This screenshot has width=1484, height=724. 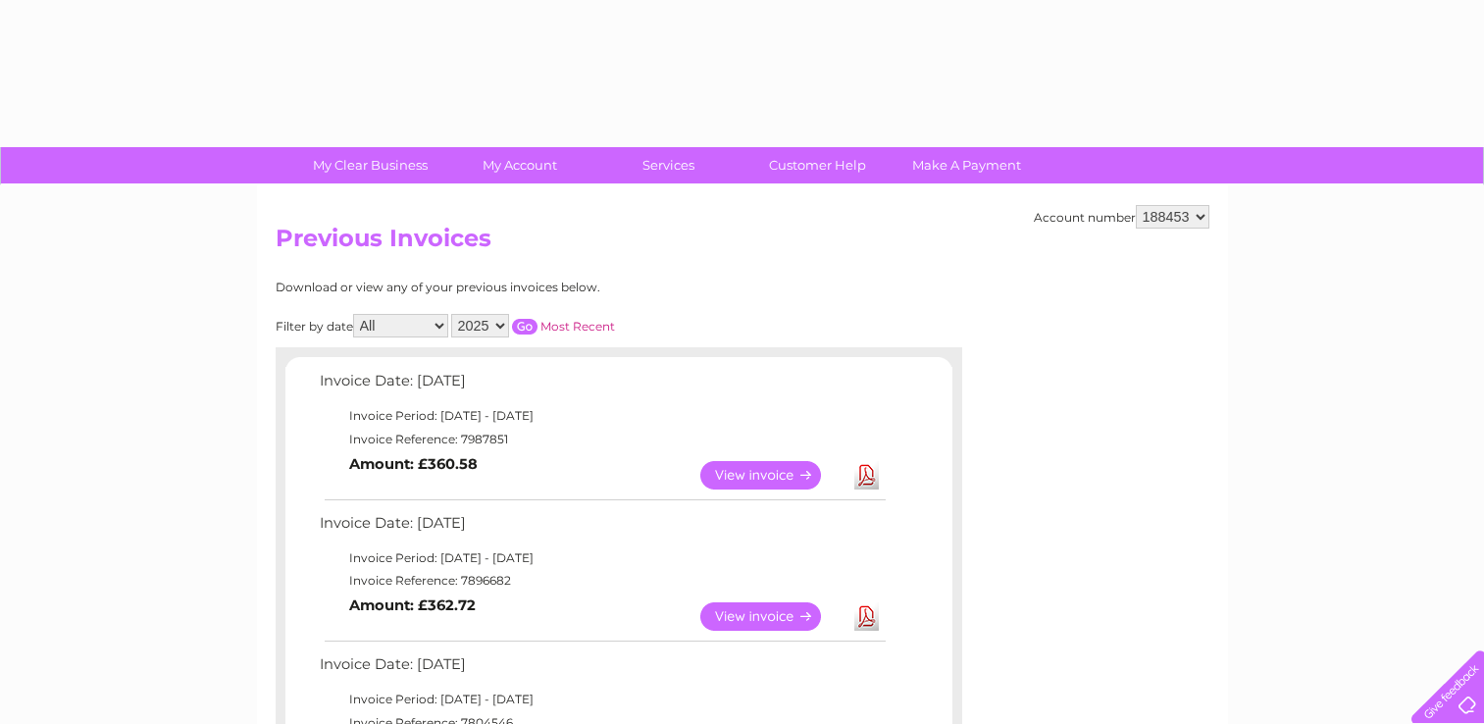 What do you see at coordinates (519, 165) in the screenshot?
I see `a: My Account` at bounding box center [519, 165].